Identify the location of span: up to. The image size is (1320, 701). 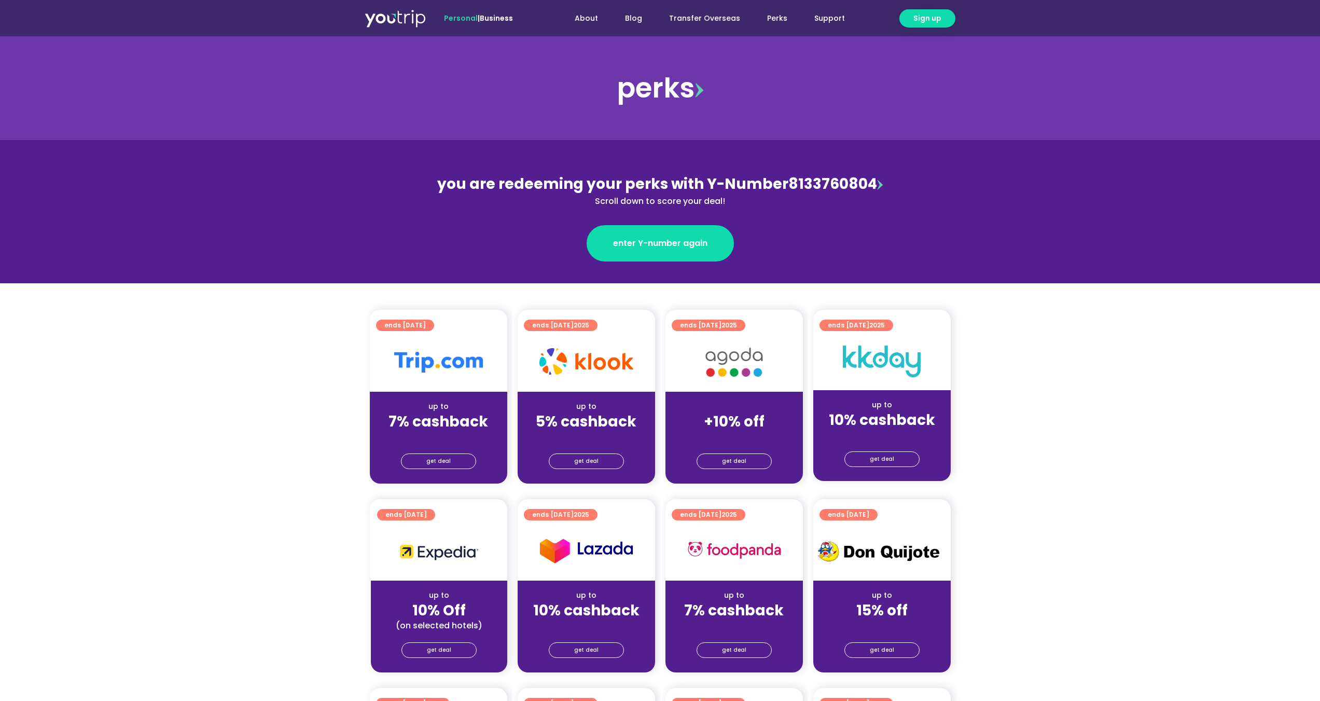
(734, 406).